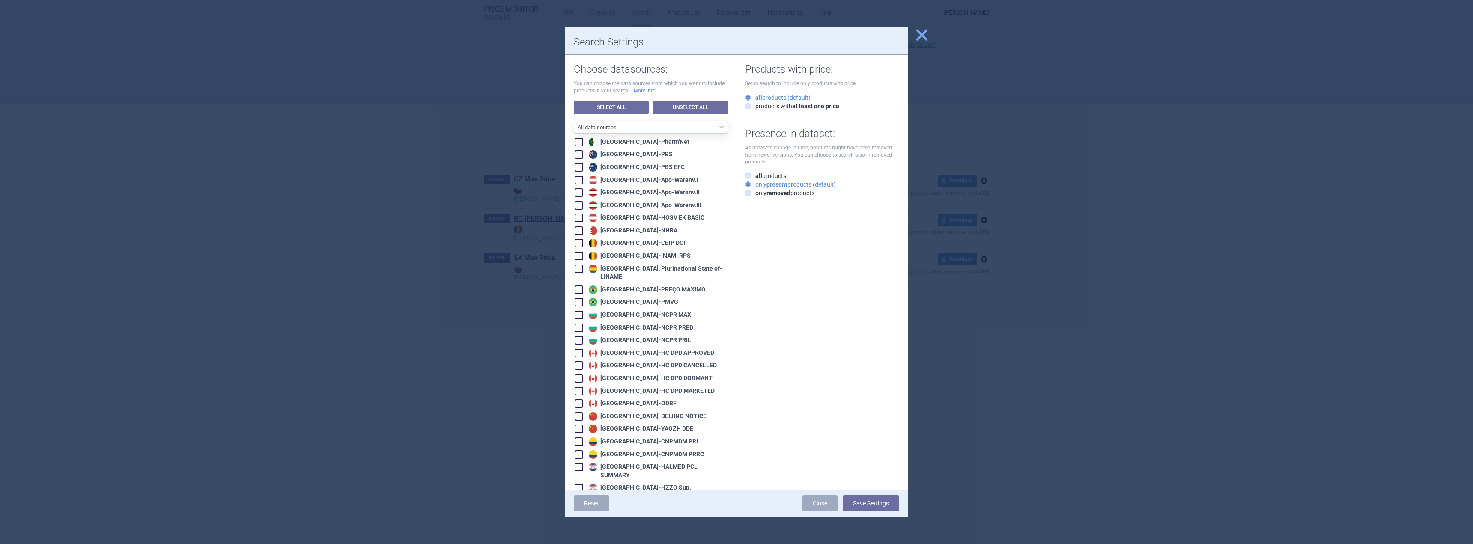 This screenshot has height=544, width=1473. I want to click on label: only products (default), so click(790, 185).